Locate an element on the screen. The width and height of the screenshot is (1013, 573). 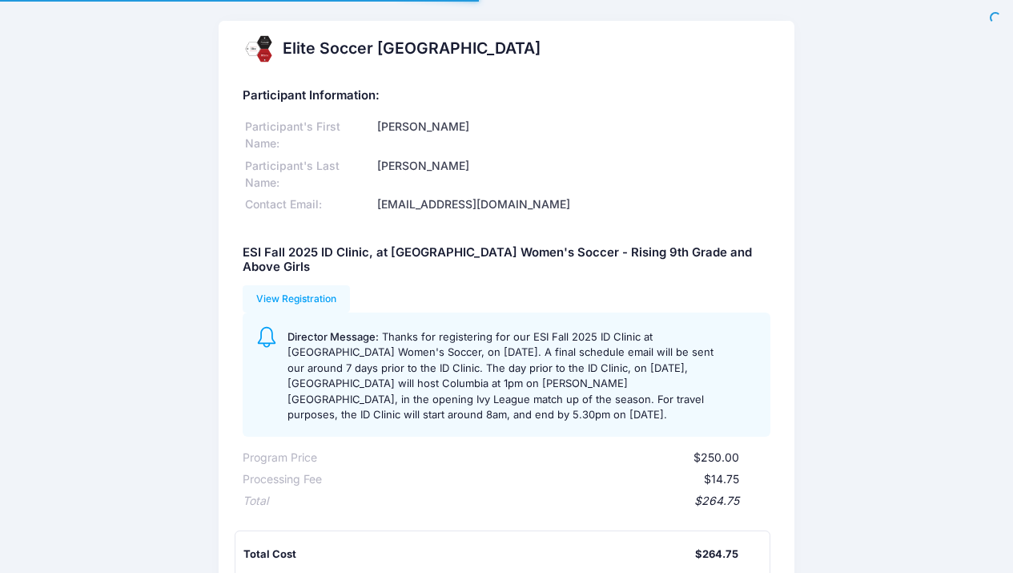
div: Processing Fee is located at coordinates (282, 479).